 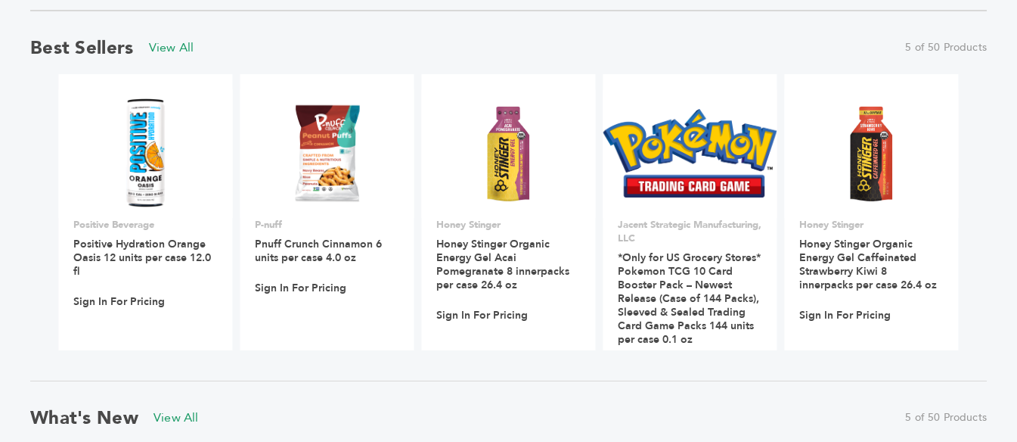 What do you see at coordinates (690, 231) in the screenshot?
I see `p: Jacent Strategic Manufacturing, LLC` at bounding box center [690, 231].